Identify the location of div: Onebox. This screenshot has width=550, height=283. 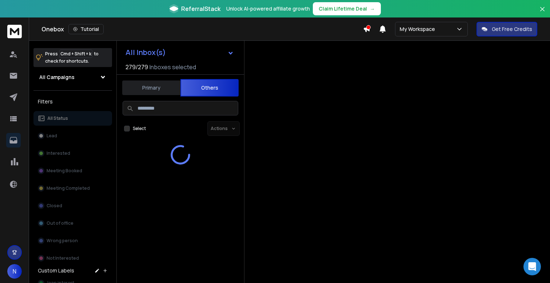
(202, 29).